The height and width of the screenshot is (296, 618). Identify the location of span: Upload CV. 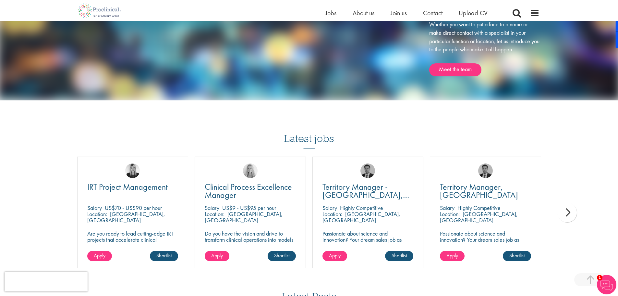
(473, 13).